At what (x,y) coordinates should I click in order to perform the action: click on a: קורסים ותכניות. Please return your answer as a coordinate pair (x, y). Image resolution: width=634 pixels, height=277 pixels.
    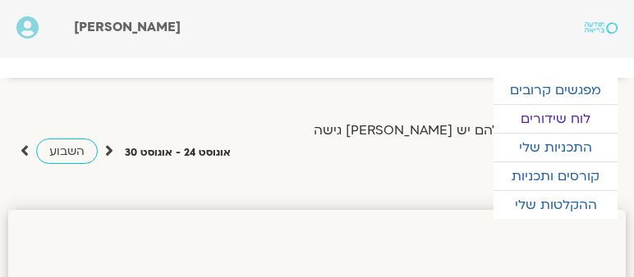
    Looking at the image, I should click on (555, 176).